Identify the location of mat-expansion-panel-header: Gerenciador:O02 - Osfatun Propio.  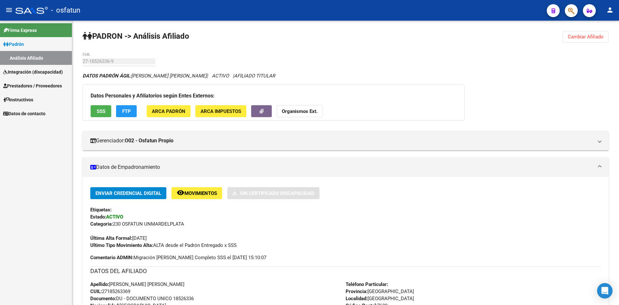
(346, 141).